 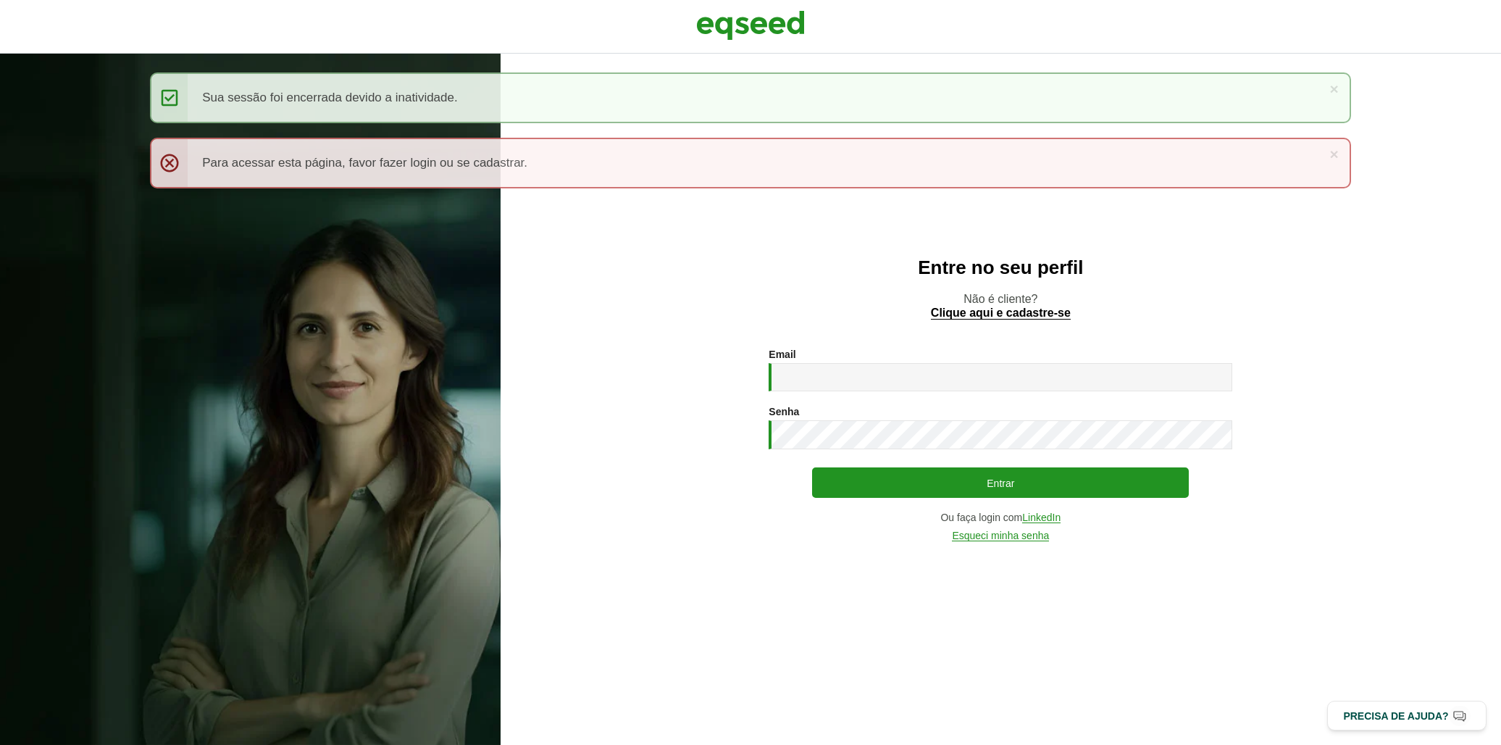 What do you see at coordinates (1041, 517) in the screenshot?
I see `a: LinkedIn` at bounding box center [1041, 517].